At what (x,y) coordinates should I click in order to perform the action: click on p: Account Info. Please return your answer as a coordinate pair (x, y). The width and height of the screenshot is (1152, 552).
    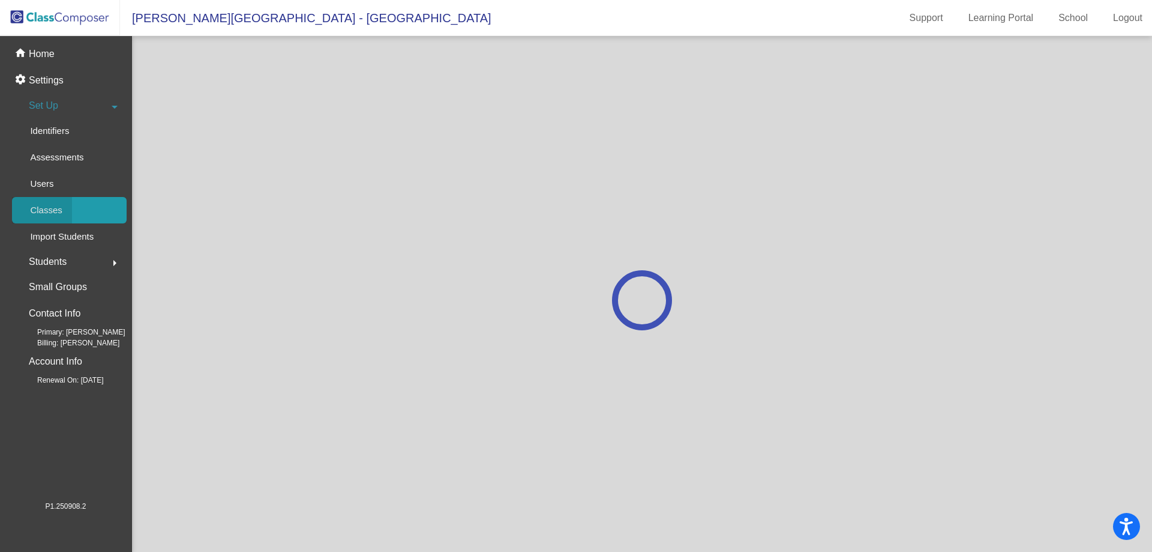
    Looking at the image, I should click on (55, 361).